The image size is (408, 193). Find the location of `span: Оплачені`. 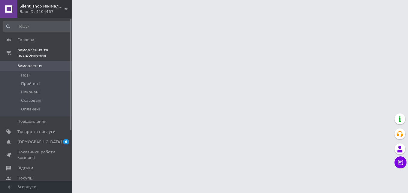

span: Оплачені is located at coordinates (30, 109).